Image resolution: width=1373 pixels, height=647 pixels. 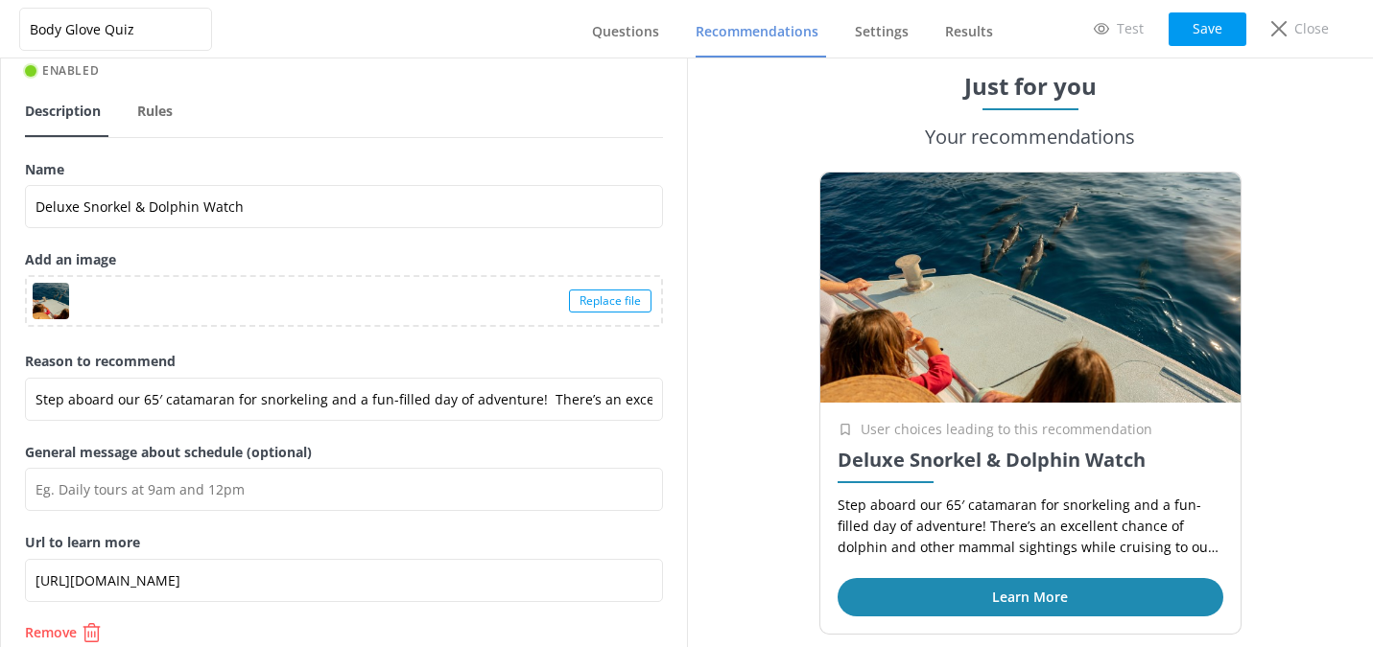 What do you see at coordinates (51, 633) in the screenshot?
I see `p: Remove` at bounding box center [51, 633].